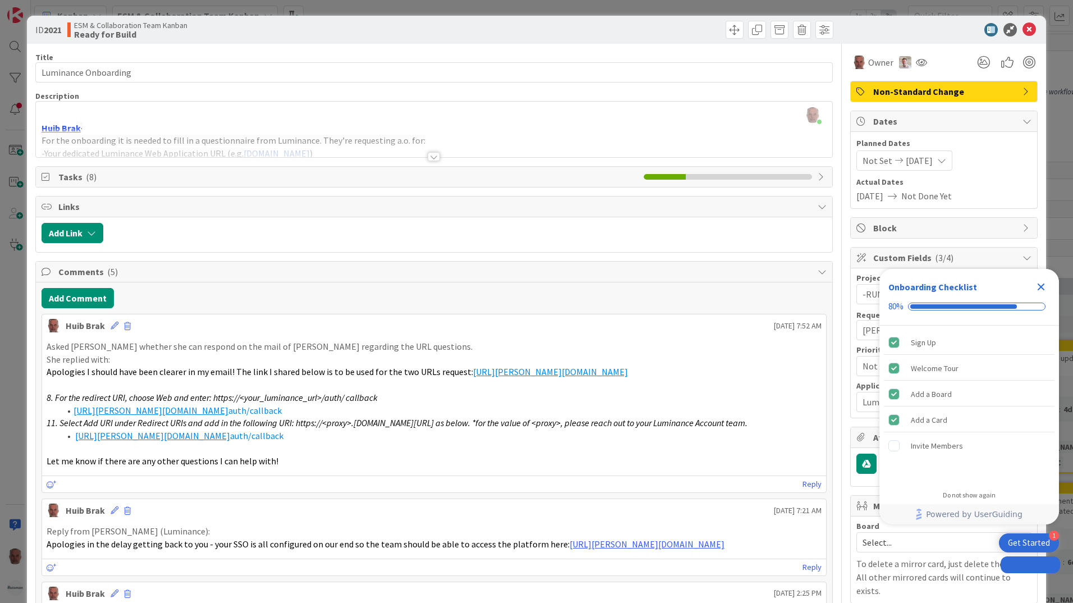  I want to click on span: Dates, so click(945, 121).